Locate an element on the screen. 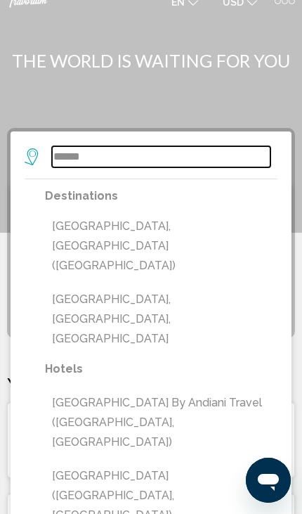 The width and height of the screenshot is (302, 514). div: Search widget is located at coordinates (151, 233).